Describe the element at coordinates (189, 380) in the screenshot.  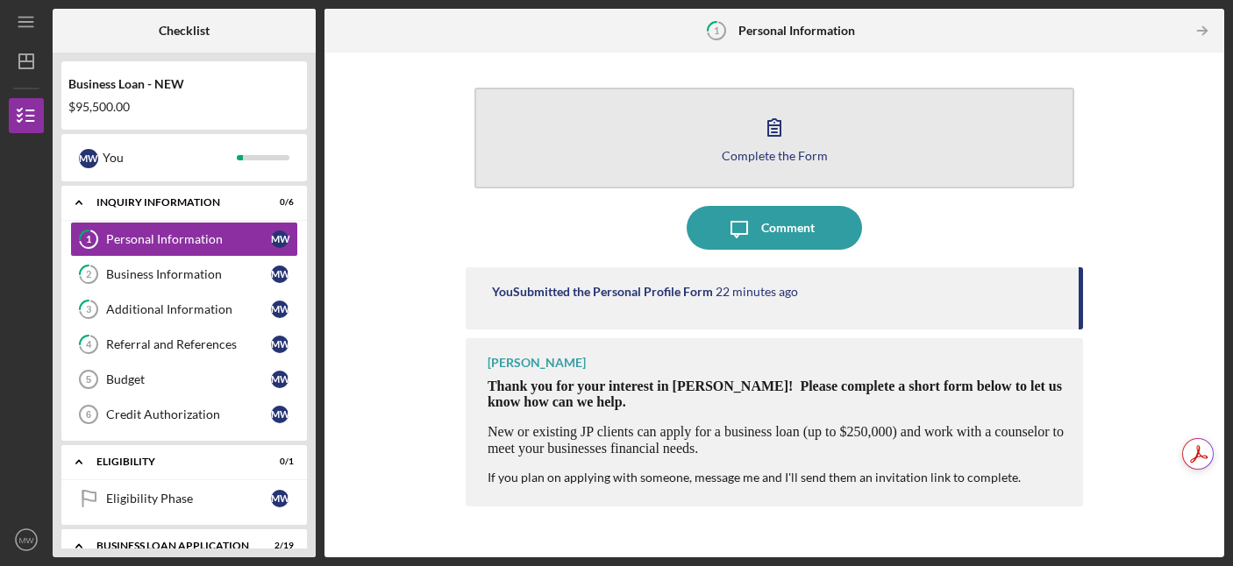
I see `div: Budget` at that location.